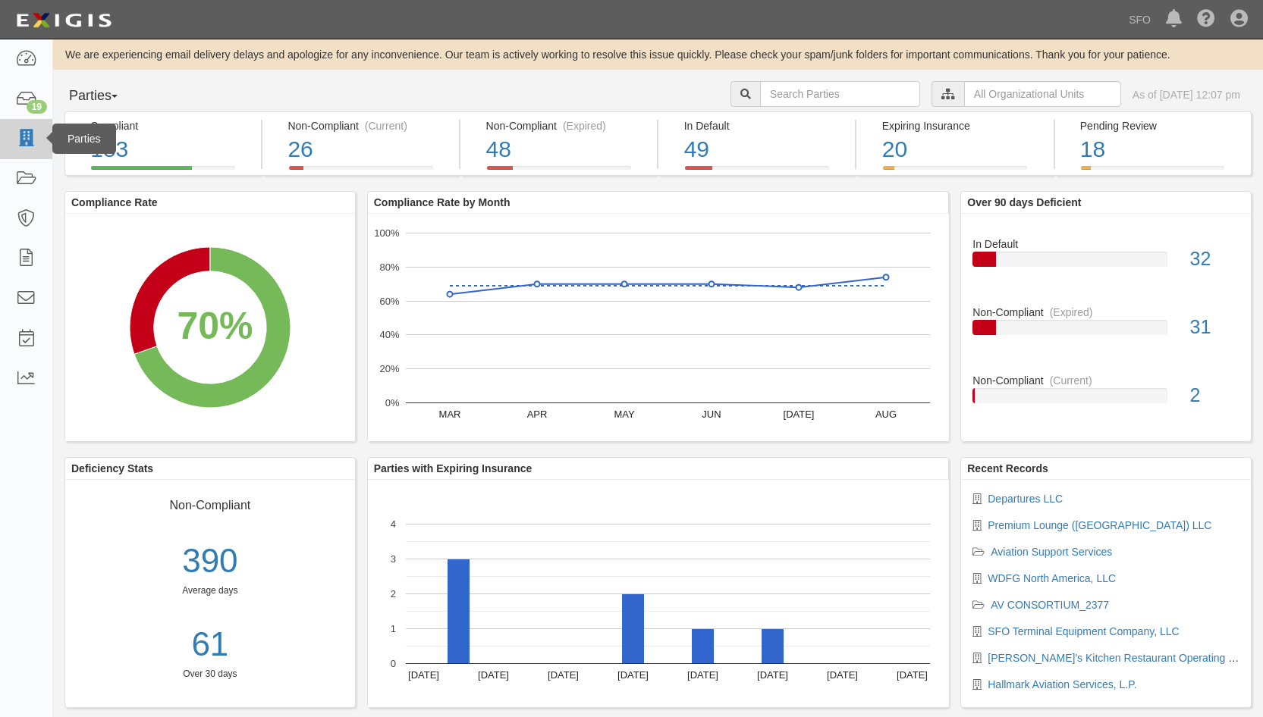  I want to click on a: SFO, so click(1139, 20).